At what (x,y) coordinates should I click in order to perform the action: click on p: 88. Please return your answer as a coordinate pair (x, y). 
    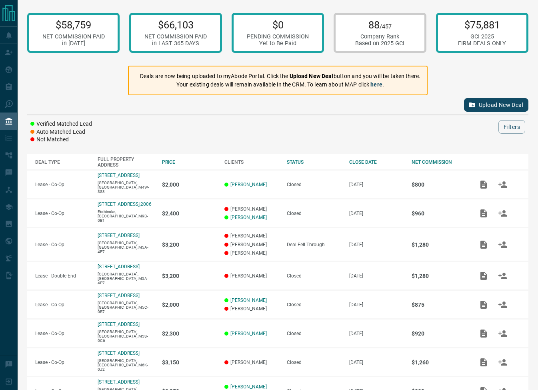
    Looking at the image, I should click on (380, 25).